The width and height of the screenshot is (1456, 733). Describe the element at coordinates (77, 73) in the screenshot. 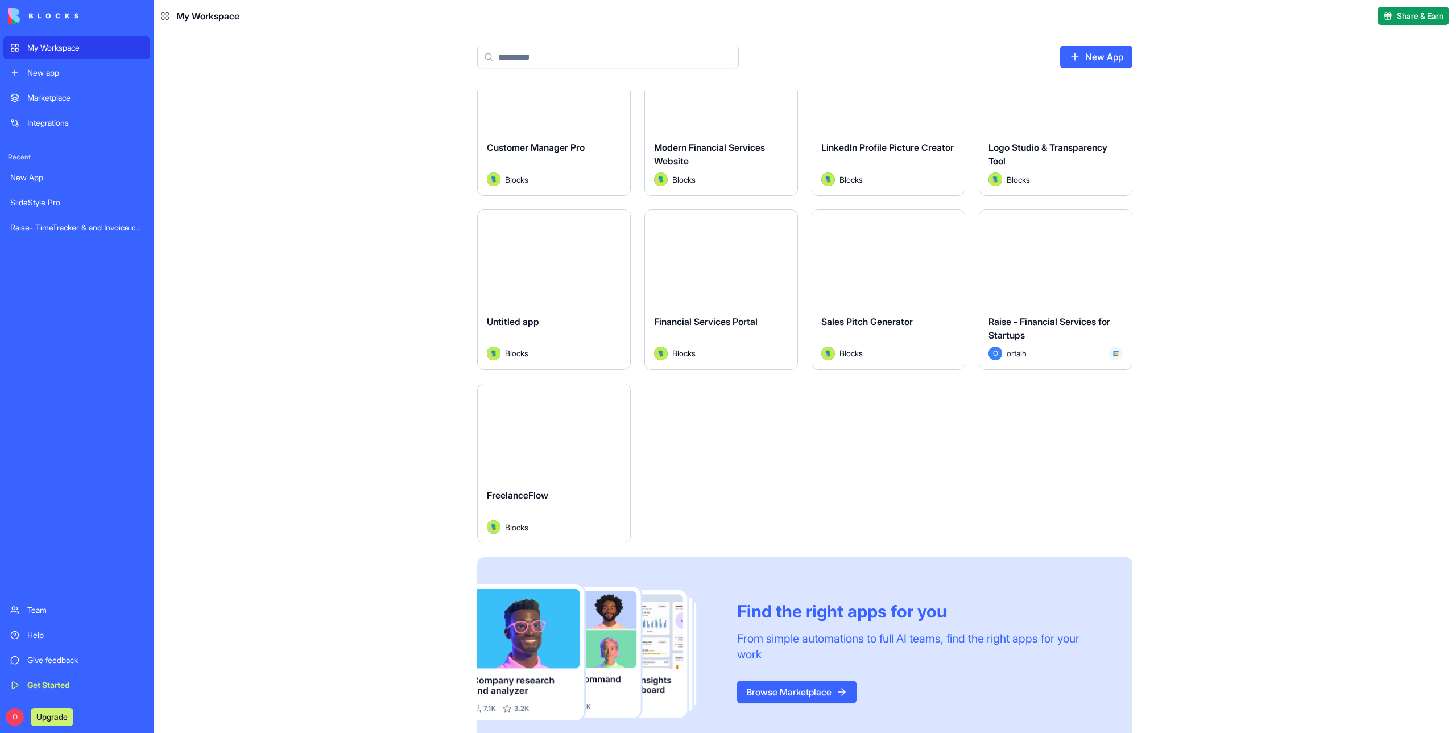

I see `a: New app` at that location.